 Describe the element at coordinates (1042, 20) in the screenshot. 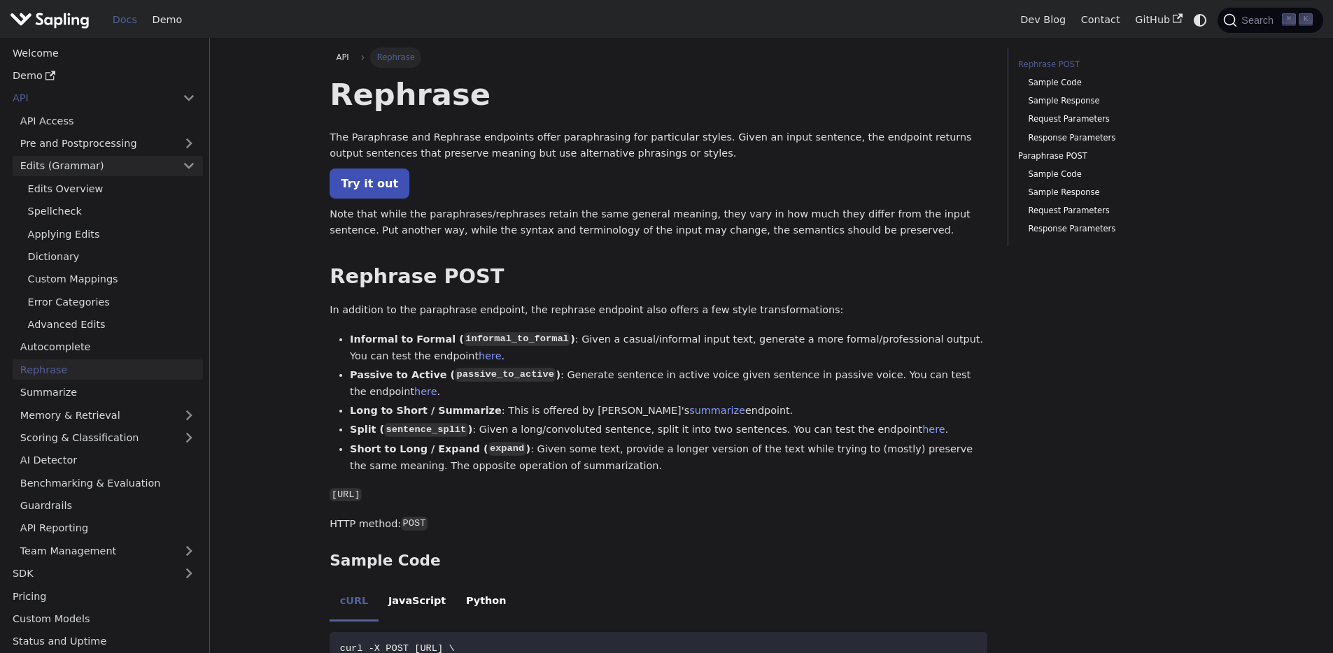

I see `a: Dev Blog` at that location.